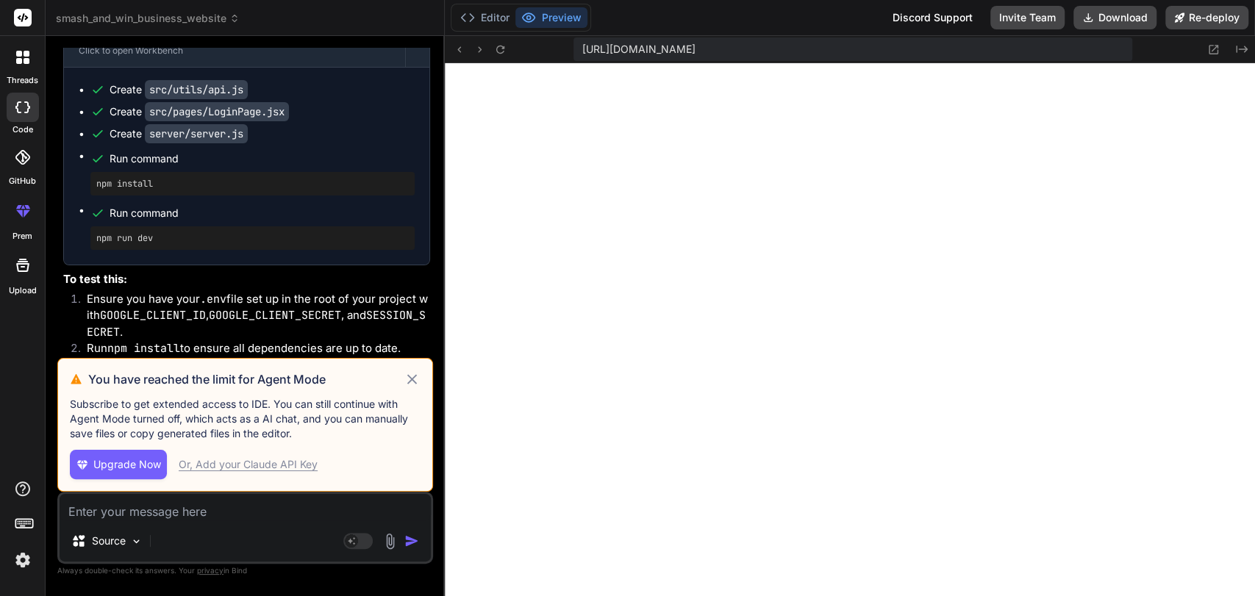 This screenshot has width=1255, height=596. What do you see at coordinates (136, 541) in the screenshot?
I see `img: Pick Models` at bounding box center [136, 541].